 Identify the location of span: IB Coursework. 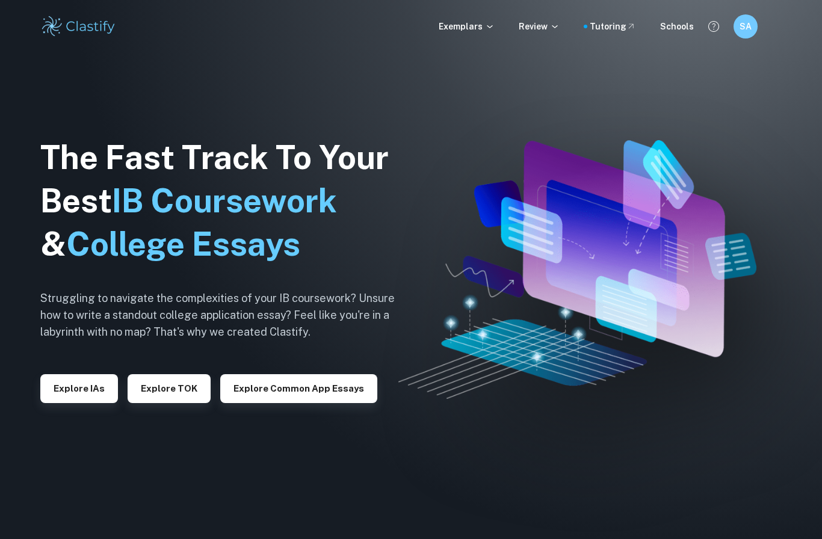
(225, 200).